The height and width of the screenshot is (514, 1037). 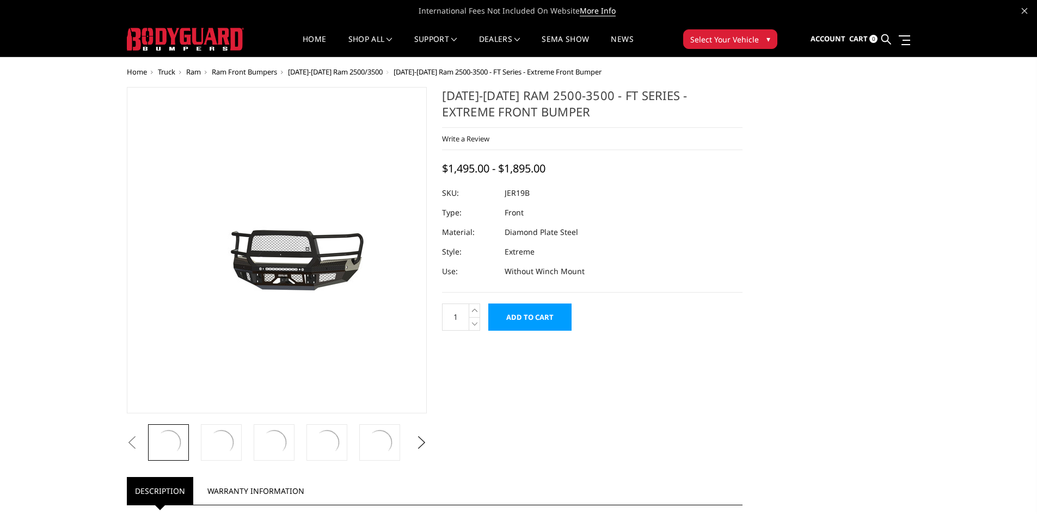 I want to click on a: Ram Front Bumpers, so click(x=244, y=72).